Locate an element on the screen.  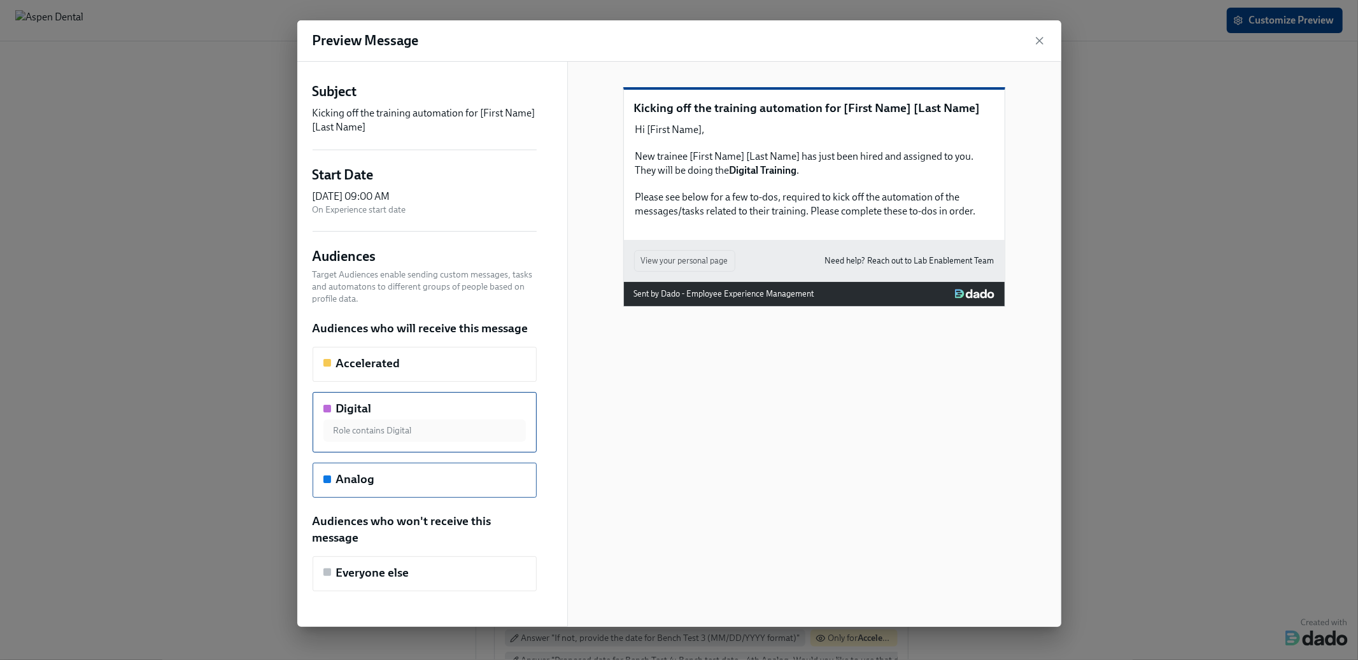
div: Accelerated is located at coordinates (425, 365).